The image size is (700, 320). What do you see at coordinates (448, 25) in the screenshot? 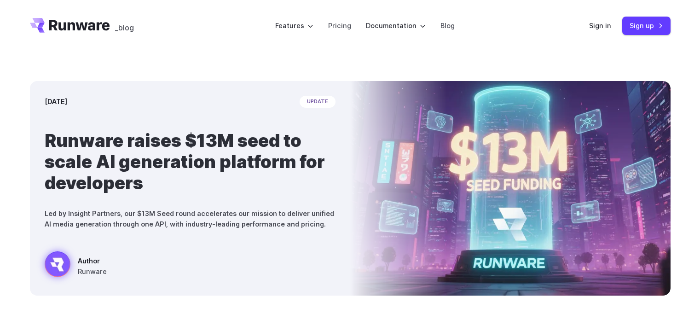
I see `a: Blog` at bounding box center [448, 25].